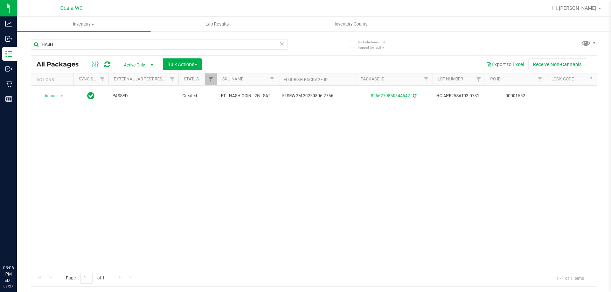 The height and width of the screenshot is (292, 611). I want to click on span: Bulk Actions, so click(182, 64).